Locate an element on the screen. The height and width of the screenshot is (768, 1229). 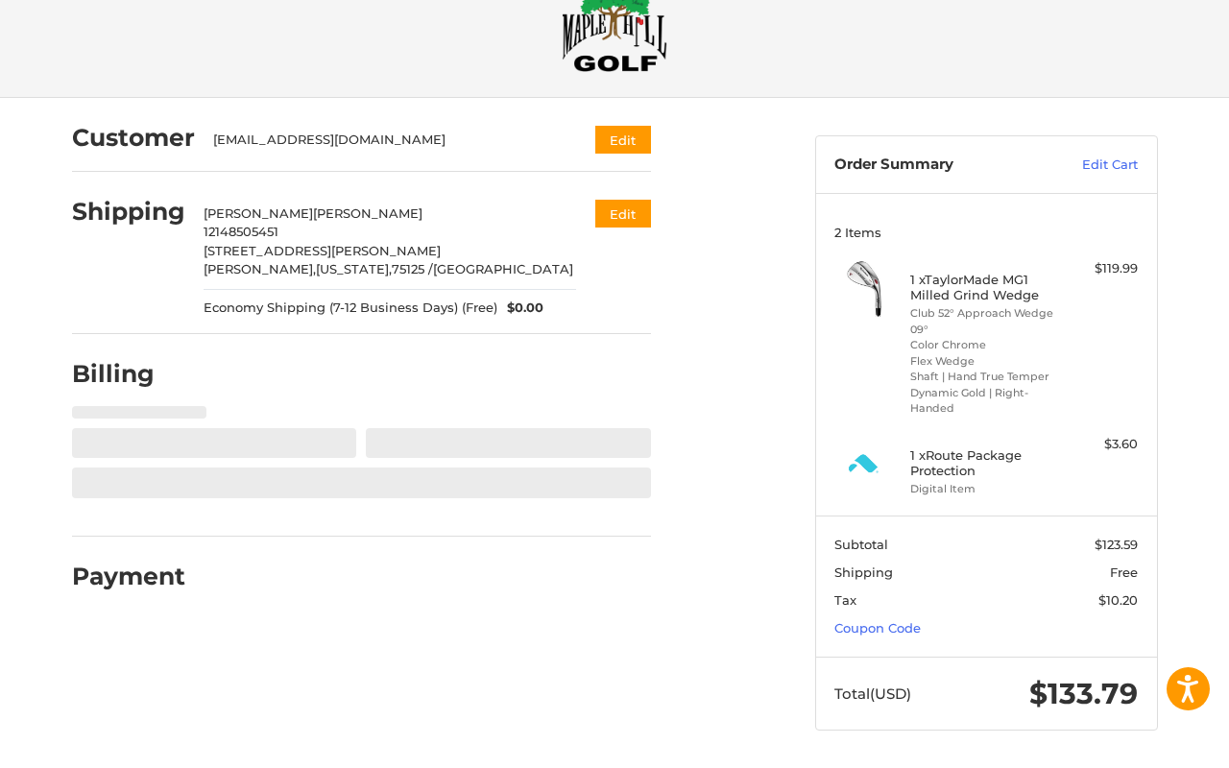
span: Total (USD) is located at coordinates (873, 694).